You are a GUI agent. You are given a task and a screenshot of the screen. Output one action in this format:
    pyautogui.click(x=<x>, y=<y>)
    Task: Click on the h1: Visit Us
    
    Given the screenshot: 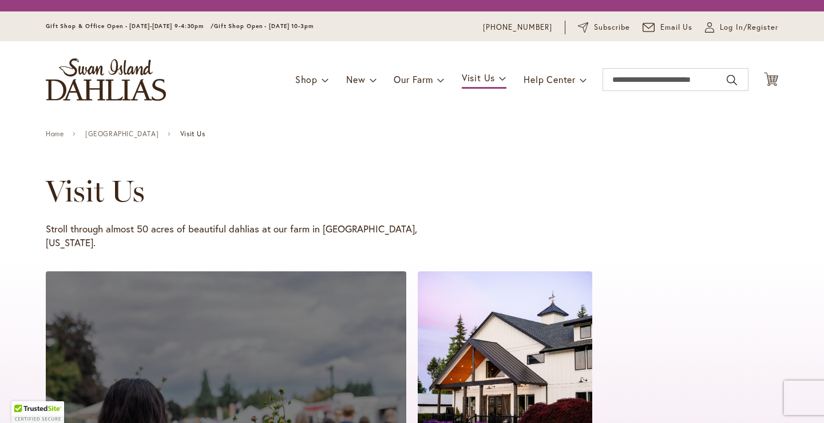 What is the action you would take?
    pyautogui.click(x=396, y=191)
    